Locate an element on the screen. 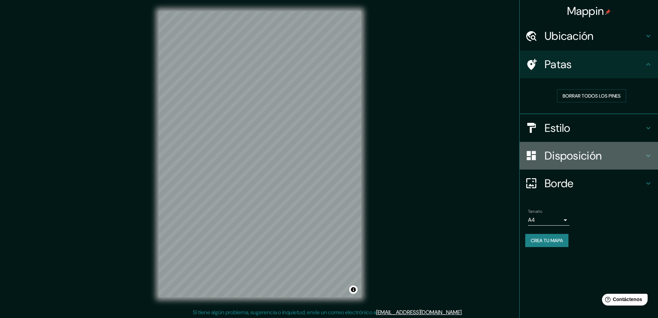 The width and height of the screenshot is (658, 318). div: Ubicación is located at coordinates (589, 36).